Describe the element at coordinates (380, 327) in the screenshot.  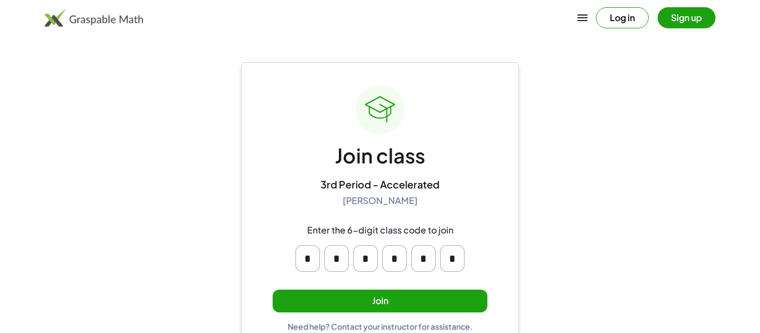
I see `div: Need help? Contact your instructor for assistance.` at that location.